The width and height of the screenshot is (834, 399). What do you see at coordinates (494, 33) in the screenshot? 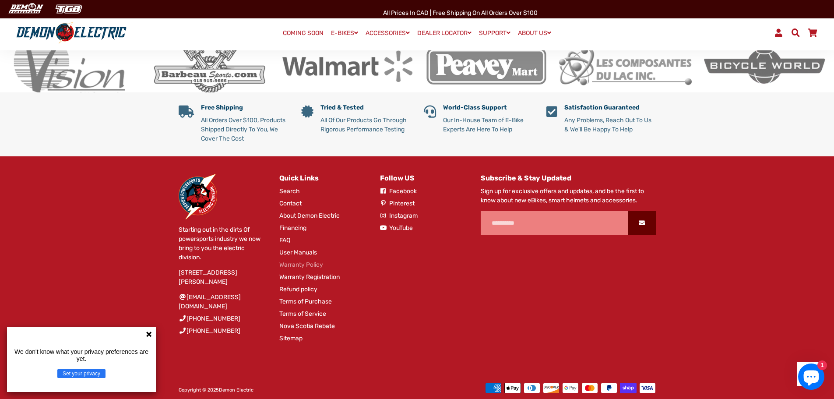
I see `a: SUPPORT` at bounding box center [494, 33].